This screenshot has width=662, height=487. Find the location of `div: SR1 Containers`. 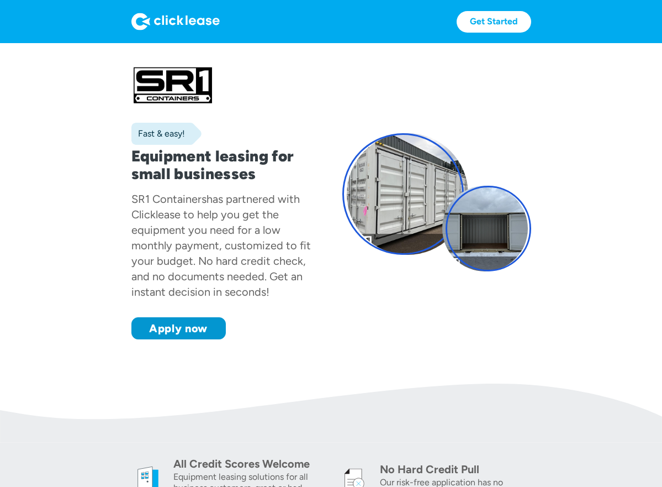

div: SR1 Containers is located at coordinates (169, 199).